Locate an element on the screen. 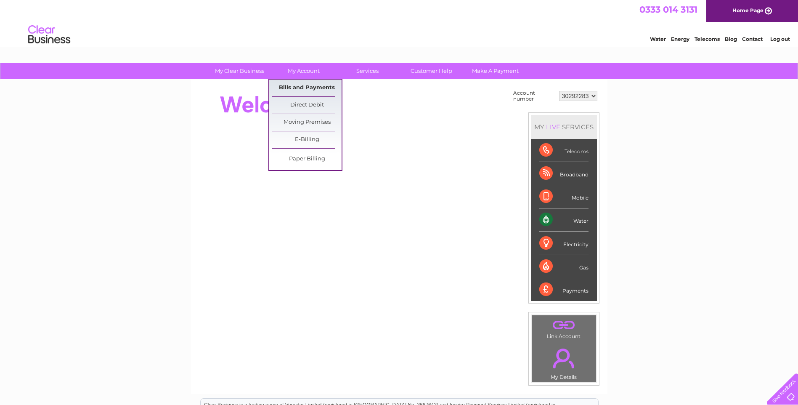 The image size is (798, 405). div: Mobile is located at coordinates (564, 197).